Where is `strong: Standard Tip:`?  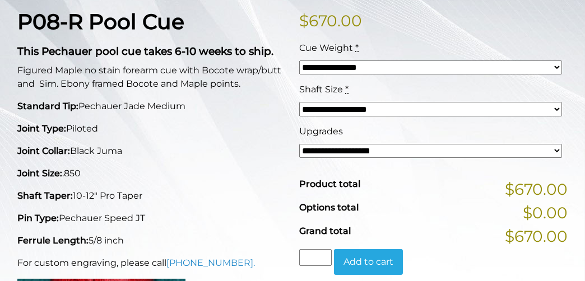 strong: Standard Tip: is located at coordinates (48, 106).